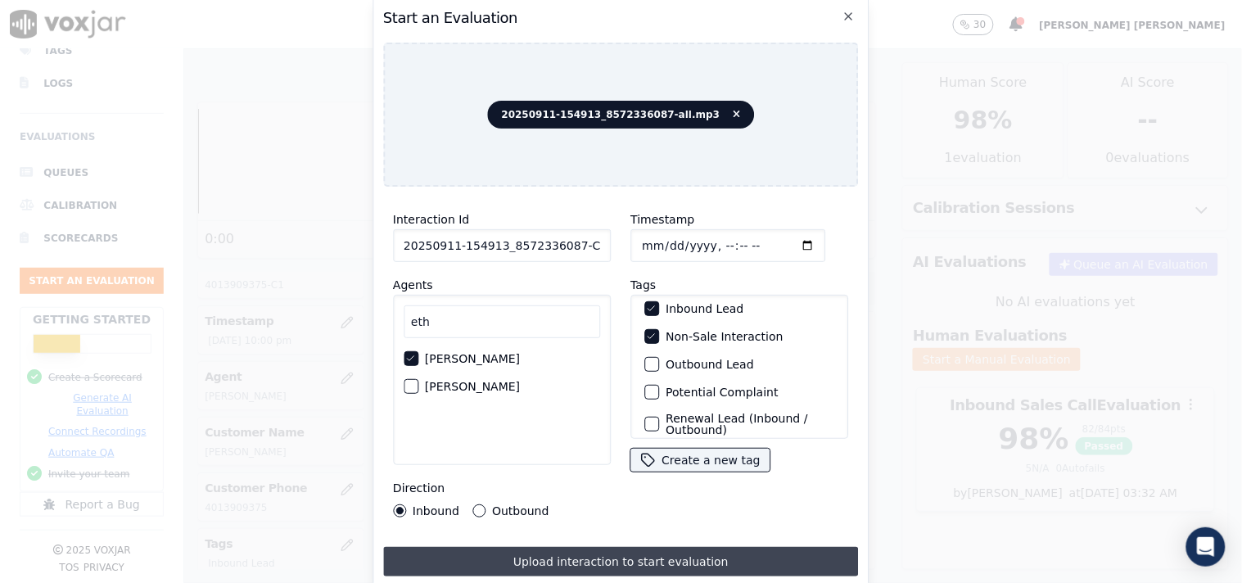 This screenshot has width=1242, height=583. What do you see at coordinates (700, 460) in the screenshot?
I see `button: Create a new tag` at bounding box center [700, 460].